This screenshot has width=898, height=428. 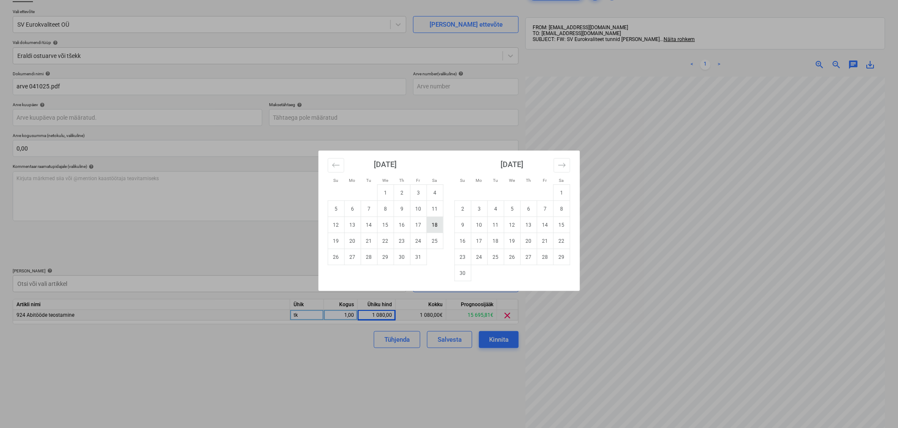 What do you see at coordinates (418, 209) in the screenshot?
I see `td: Friday, October 10, 2025` at bounding box center [418, 209].